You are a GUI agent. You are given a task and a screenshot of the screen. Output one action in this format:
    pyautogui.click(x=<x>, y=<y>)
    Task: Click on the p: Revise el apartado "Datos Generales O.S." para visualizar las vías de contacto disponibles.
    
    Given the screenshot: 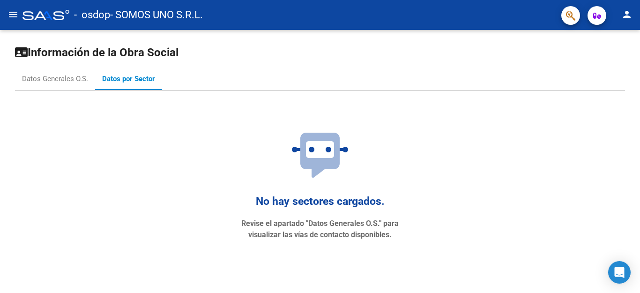 What is the action you would take?
    pyautogui.click(x=320, y=229)
    